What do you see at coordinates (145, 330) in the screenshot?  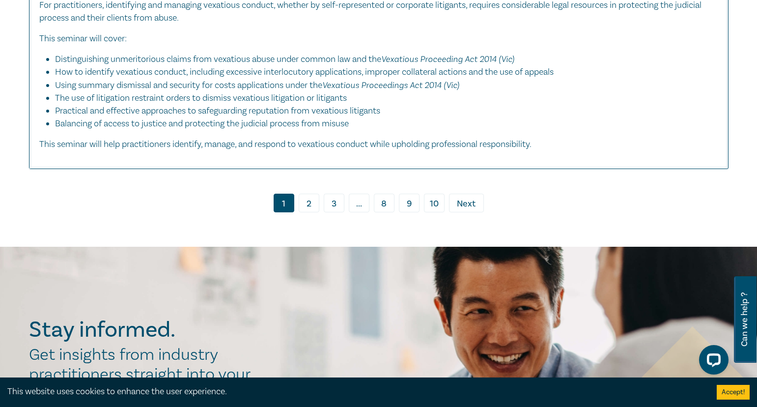 I see `h2: Stay informed.` at bounding box center [145, 330].